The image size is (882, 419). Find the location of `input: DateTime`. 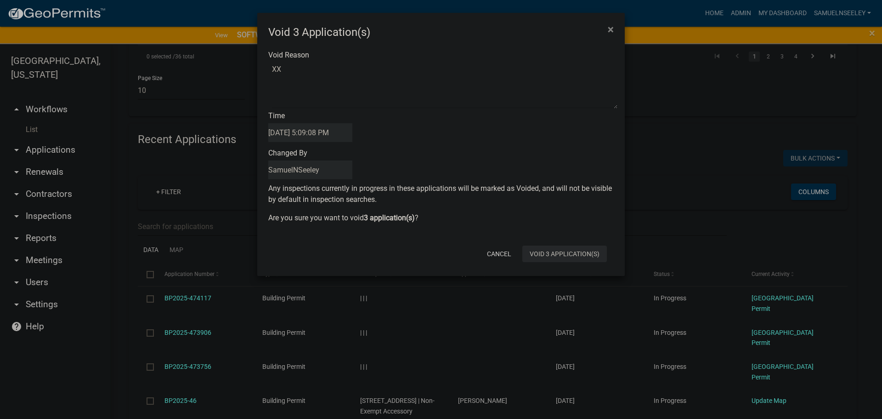

input: DateTime is located at coordinates (310, 132).